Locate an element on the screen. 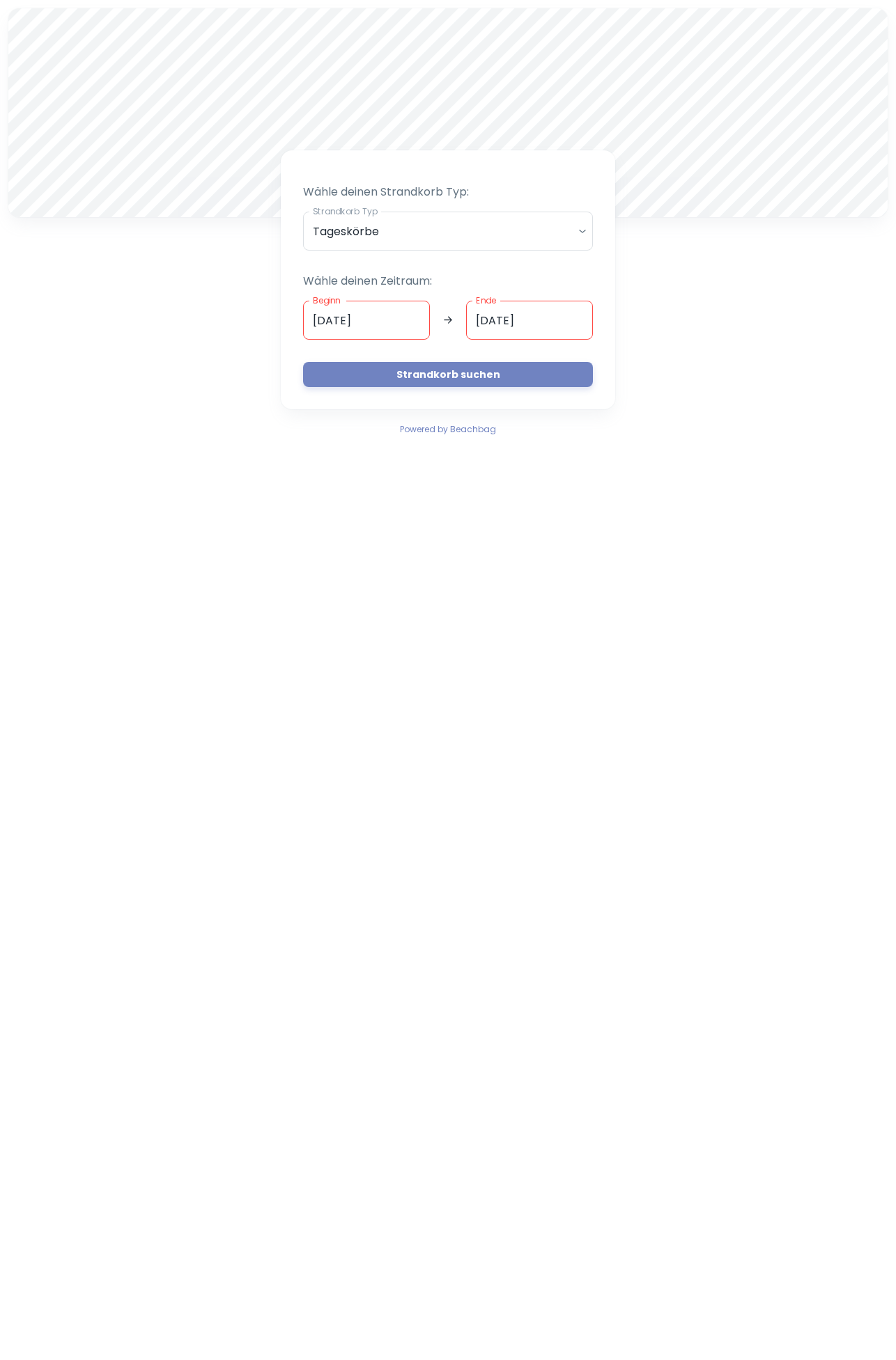 The height and width of the screenshot is (1360, 896). a: Powered by Beachbag is located at coordinates (448, 429).